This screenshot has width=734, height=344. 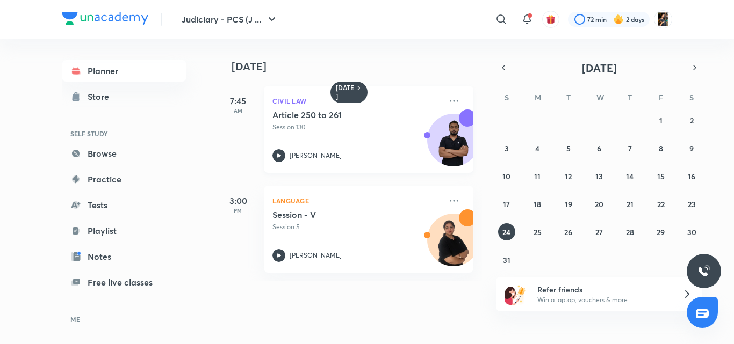 I want to click on abbr: August 3, 2025, so click(x=507, y=148).